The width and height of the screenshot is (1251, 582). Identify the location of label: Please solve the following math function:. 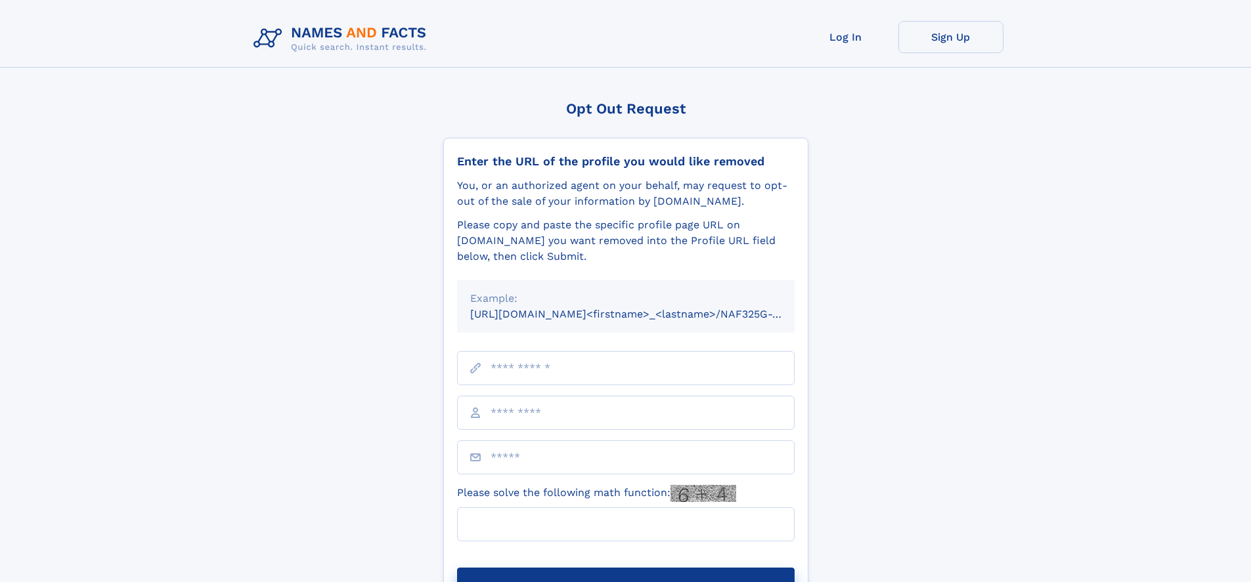
(596, 494).